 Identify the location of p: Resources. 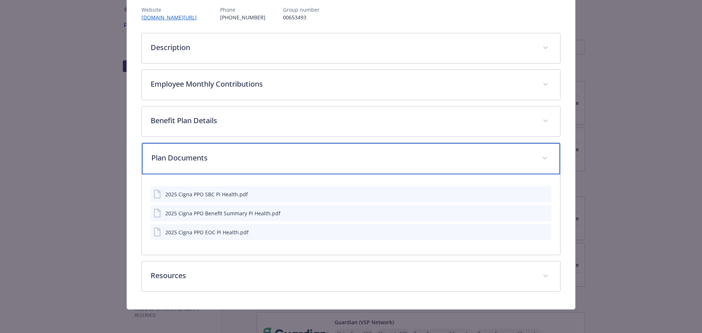
(342, 276).